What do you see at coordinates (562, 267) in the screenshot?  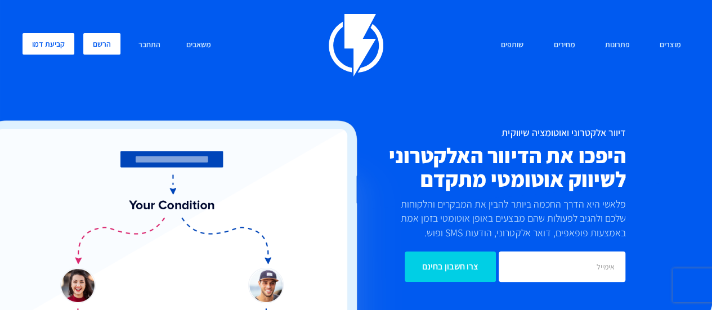 I see `input: אימייל` at bounding box center [562, 267].